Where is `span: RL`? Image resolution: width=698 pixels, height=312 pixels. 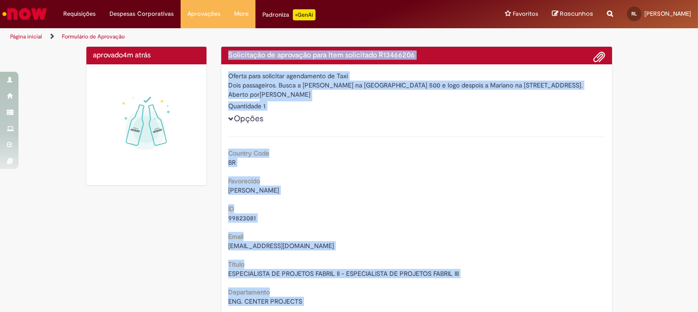
span: RL is located at coordinates (635, 13).